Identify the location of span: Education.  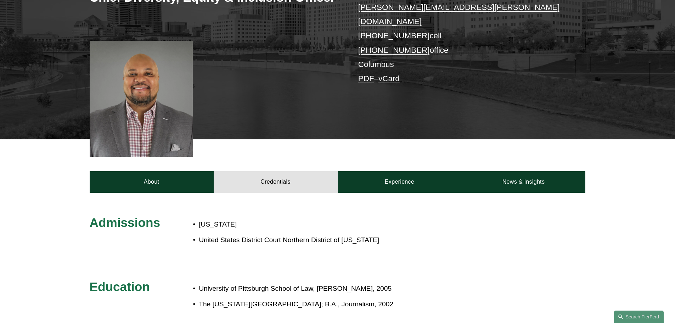
(120, 286).